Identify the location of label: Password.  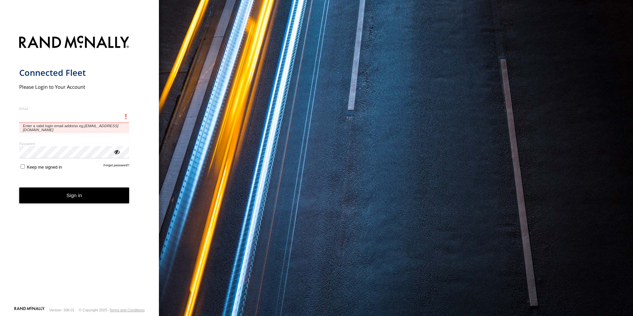
(74, 143).